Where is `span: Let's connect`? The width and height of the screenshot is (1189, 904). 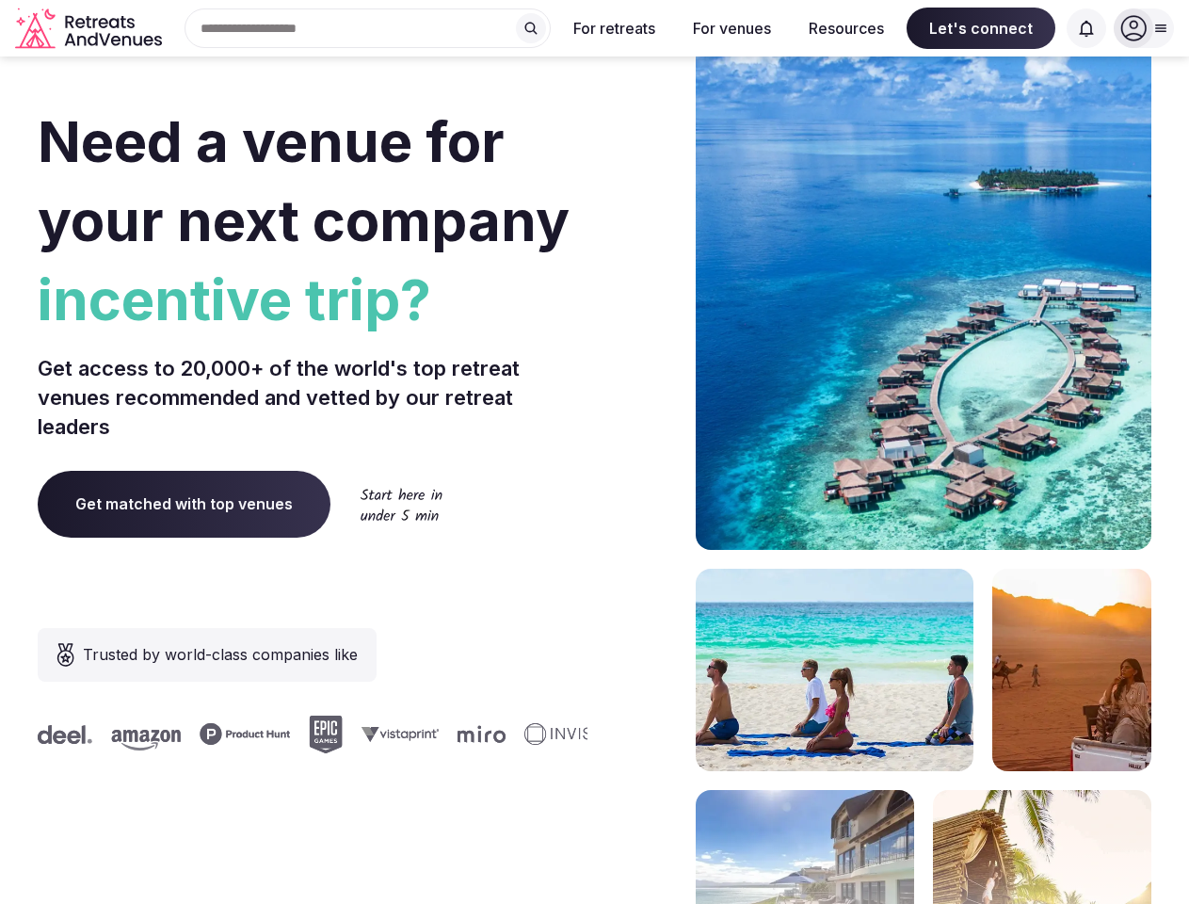 span: Let's connect is located at coordinates (981, 28).